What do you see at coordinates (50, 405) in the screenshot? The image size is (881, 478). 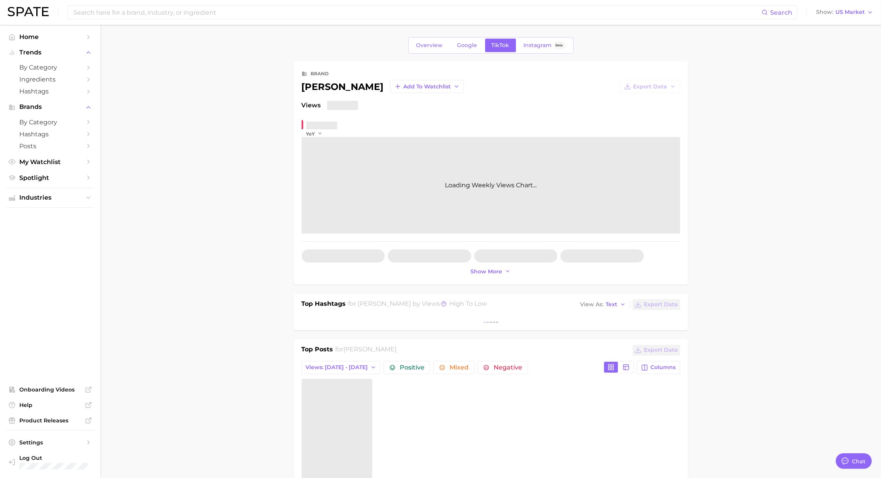 I see `a: Help` at bounding box center [50, 405].